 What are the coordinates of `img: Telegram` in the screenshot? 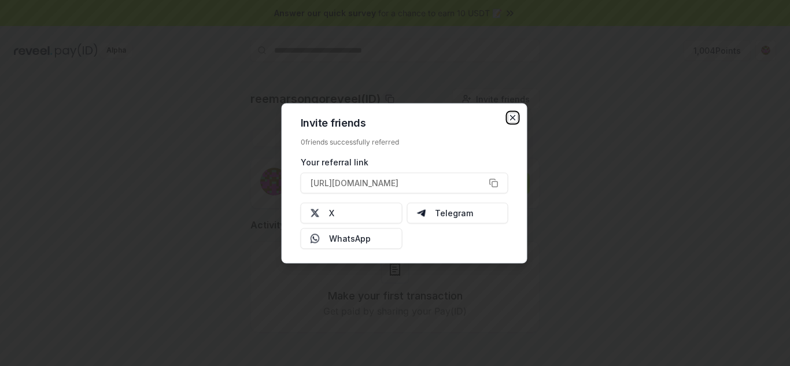 It's located at (421, 213).